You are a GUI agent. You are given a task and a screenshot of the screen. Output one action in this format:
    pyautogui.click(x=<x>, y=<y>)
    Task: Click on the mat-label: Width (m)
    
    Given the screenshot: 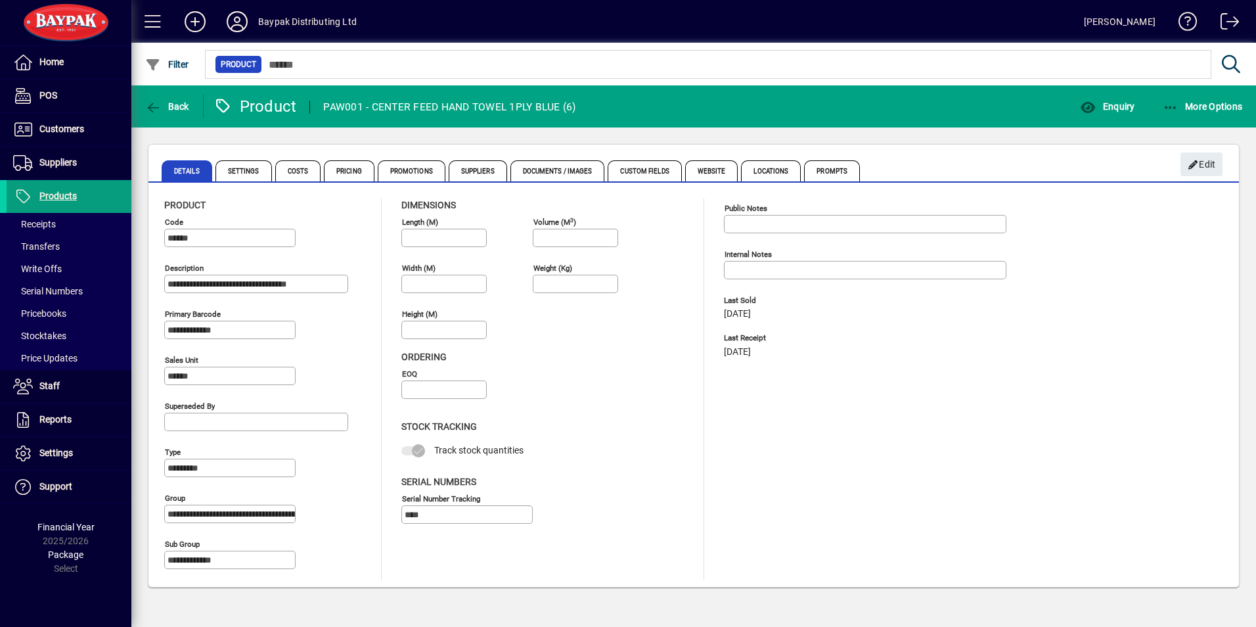 What is the action you would take?
    pyautogui.click(x=418, y=268)
    